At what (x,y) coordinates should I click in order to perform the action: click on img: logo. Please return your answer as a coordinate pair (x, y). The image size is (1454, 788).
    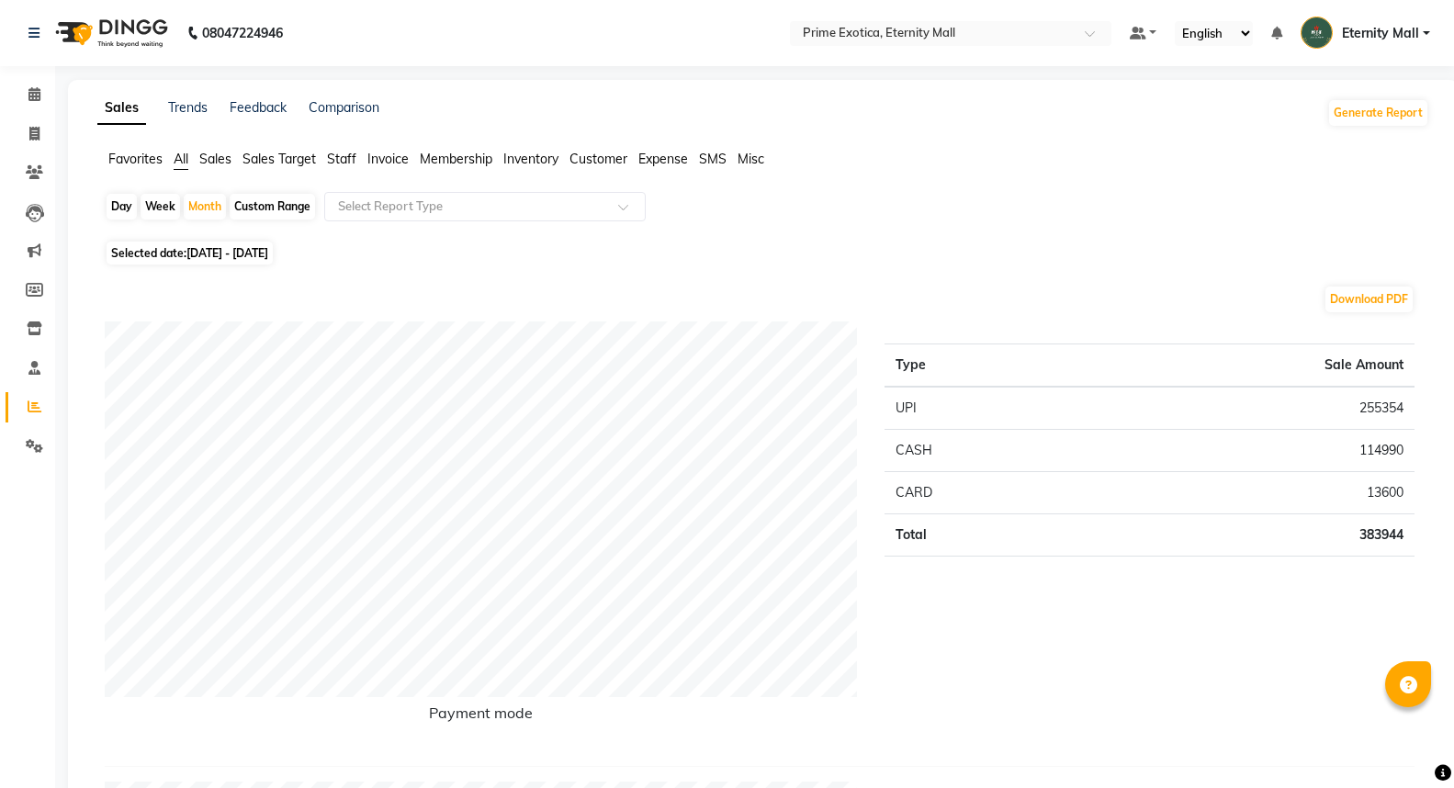
    Looking at the image, I should click on (109, 33).